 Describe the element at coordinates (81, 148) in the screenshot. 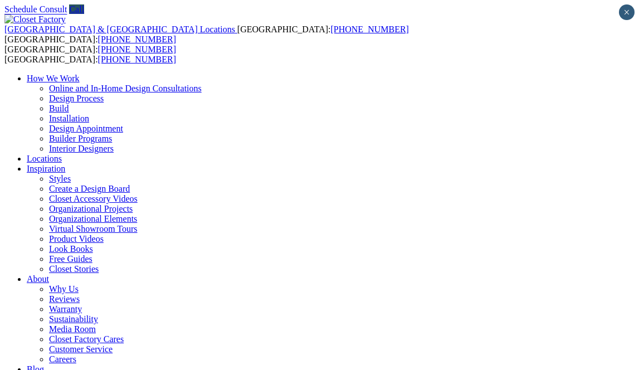

I see `a: Interior Designers` at that location.